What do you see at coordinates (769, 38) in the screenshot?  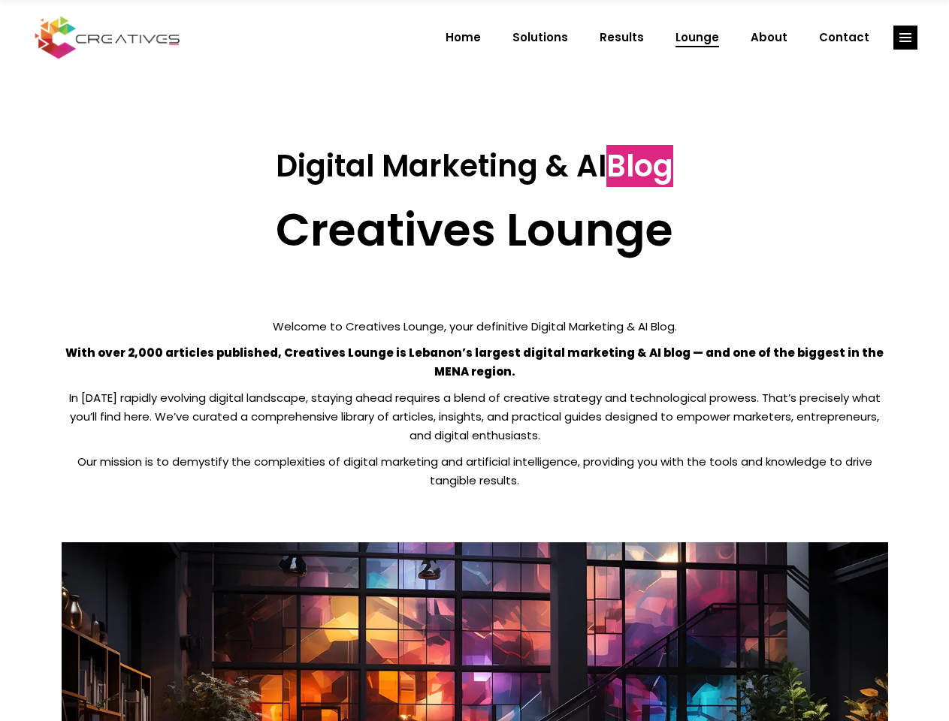 I see `a: About` at bounding box center [769, 38].